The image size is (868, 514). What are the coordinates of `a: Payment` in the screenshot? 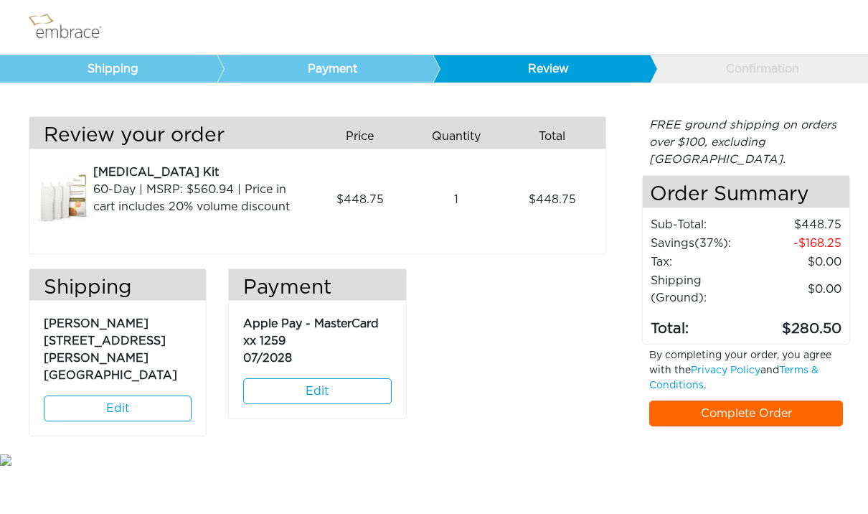 It's located at (325, 69).